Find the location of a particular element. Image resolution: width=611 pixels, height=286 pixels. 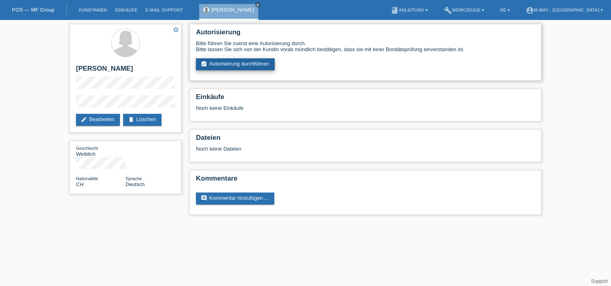

span: Sprache is located at coordinates (133, 179).